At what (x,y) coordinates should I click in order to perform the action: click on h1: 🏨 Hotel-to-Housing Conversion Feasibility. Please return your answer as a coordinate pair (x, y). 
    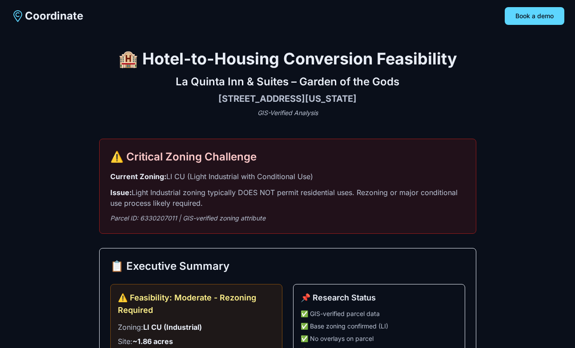
    Looking at the image, I should click on (288, 59).